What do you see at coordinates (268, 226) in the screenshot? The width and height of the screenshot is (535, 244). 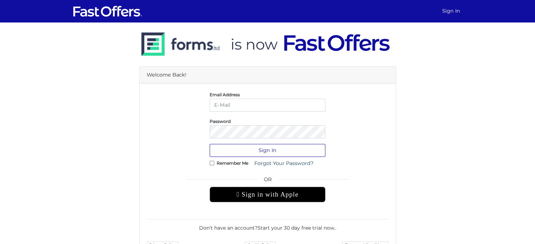 I see `div: Don't have an account? .` at bounding box center [268, 226].